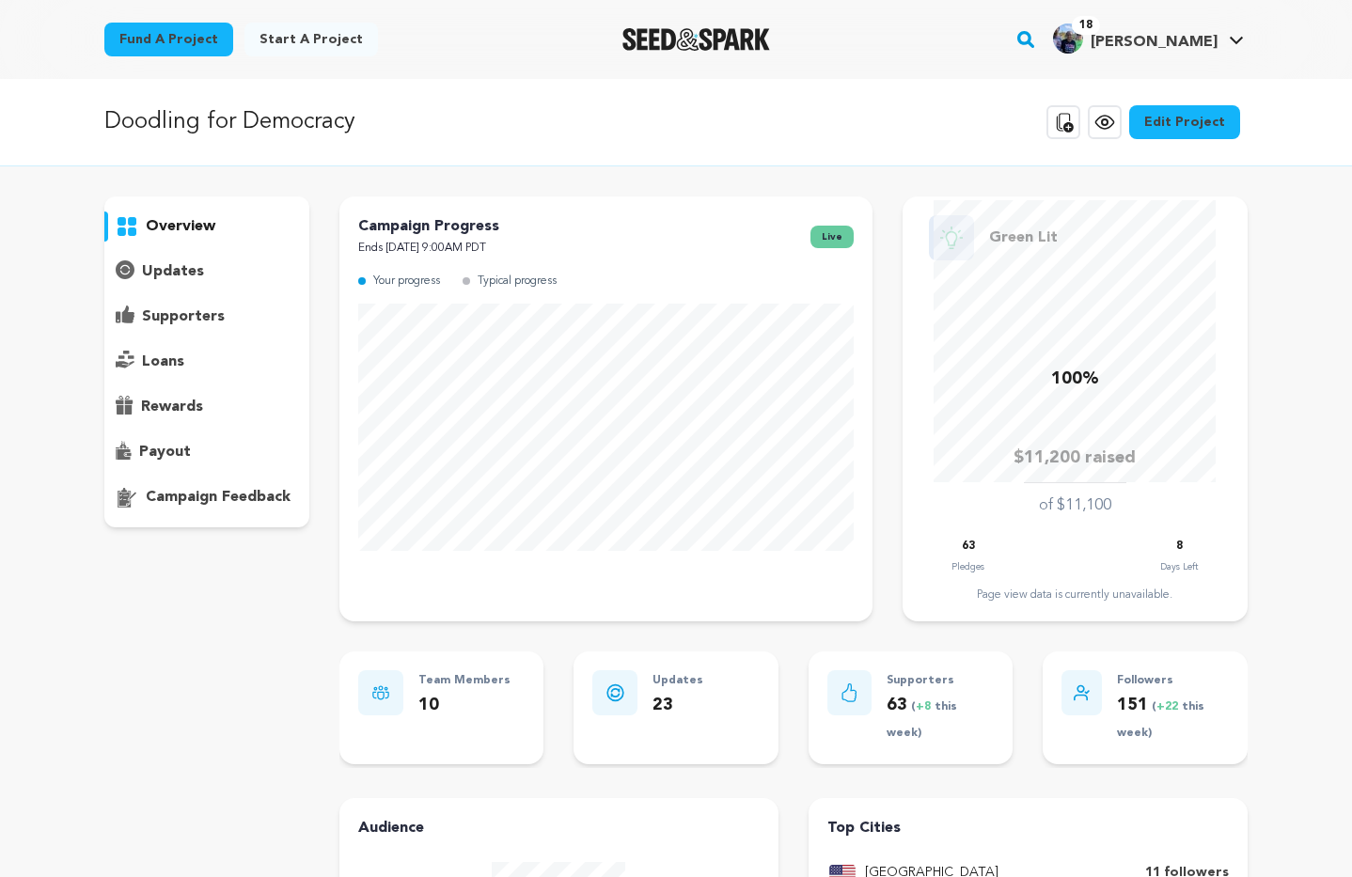  What do you see at coordinates (1075, 595) in the screenshot?
I see `div: Page view data is currently unavailable.` at bounding box center [1075, 595].